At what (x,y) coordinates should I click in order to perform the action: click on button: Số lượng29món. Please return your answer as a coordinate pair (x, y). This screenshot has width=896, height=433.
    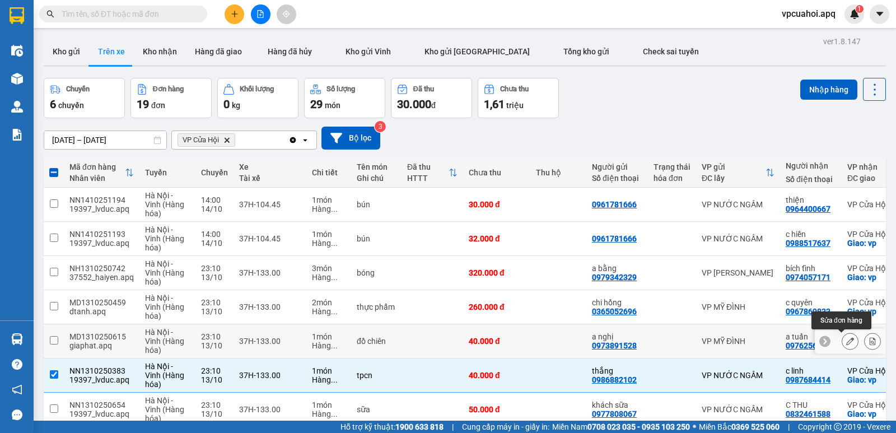
    Looking at the image, I should click on (345, 98).